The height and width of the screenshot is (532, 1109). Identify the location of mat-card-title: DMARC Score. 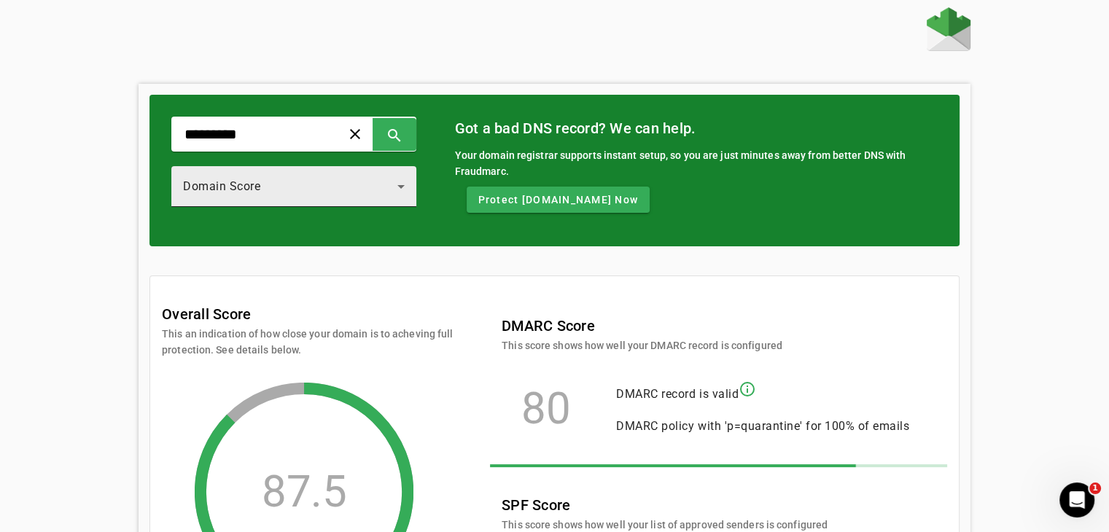
(642, 326).